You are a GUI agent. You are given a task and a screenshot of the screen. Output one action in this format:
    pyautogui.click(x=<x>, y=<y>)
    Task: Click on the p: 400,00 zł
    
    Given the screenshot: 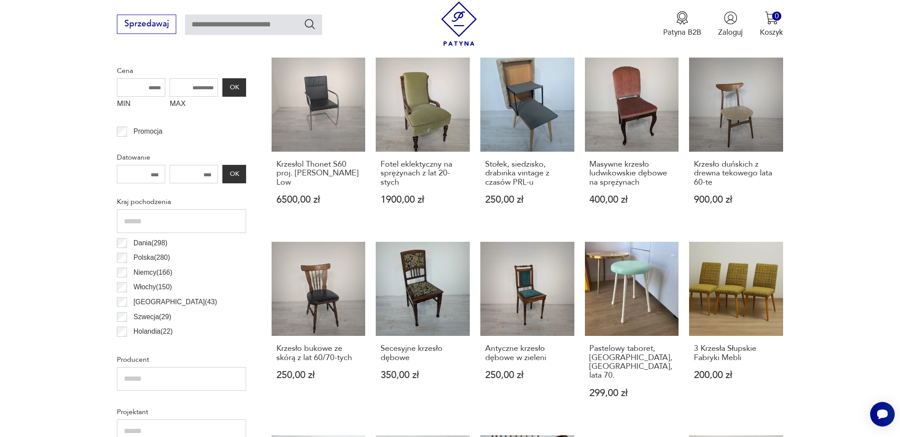 What is the action you would take?
    pyautogui.click(x=631, y=199)
    